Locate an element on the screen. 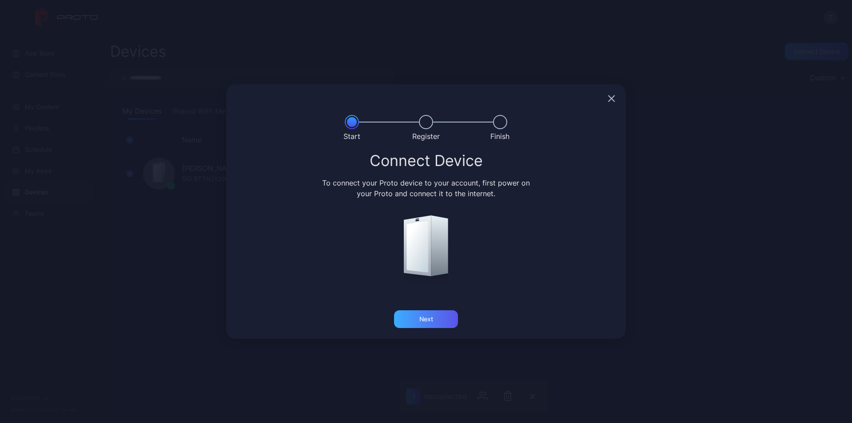  div: To connect your Proto device to your account, first power on your Proto and connect it to the int... is located at coordinates (426, 188).